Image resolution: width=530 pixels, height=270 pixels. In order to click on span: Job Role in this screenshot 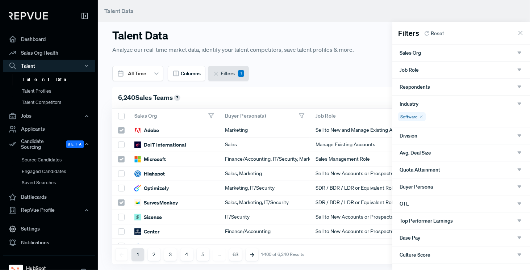, I will do `click(409, 70)`.